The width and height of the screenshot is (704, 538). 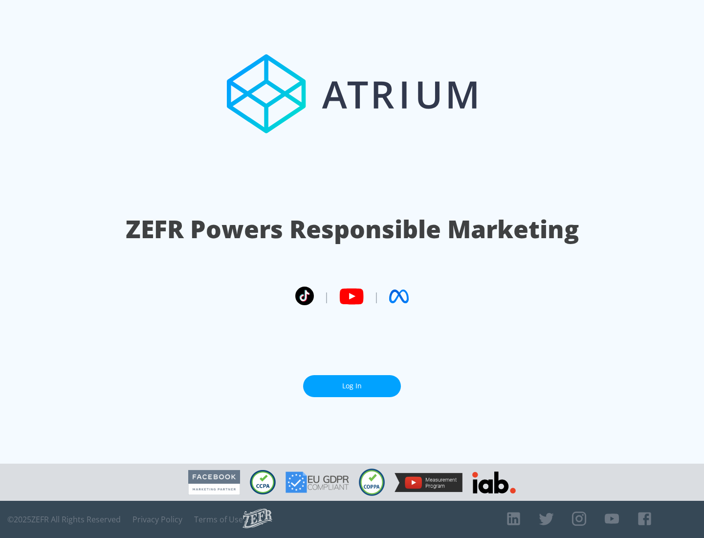 What do you see at coordinates (317, 482) in the screenshot?
I see `img: GDPR Compliant` at bounding box center [317, 482].